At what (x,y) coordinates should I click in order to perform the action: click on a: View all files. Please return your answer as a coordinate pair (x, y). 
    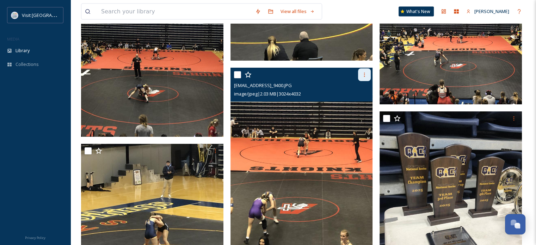
    Looking at the image, I should click on (297, 11).